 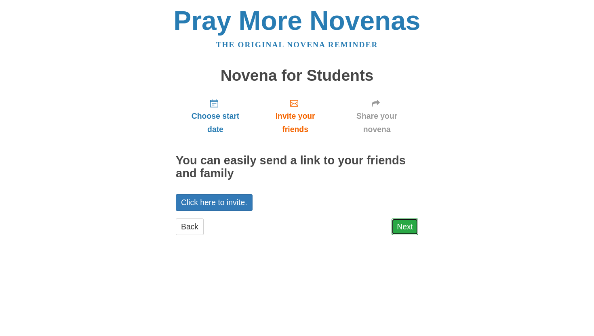 What do you see at coordinates (215, 123) in the screenshot?
I see `span: Choose start date` at bounding box center [215, 123].